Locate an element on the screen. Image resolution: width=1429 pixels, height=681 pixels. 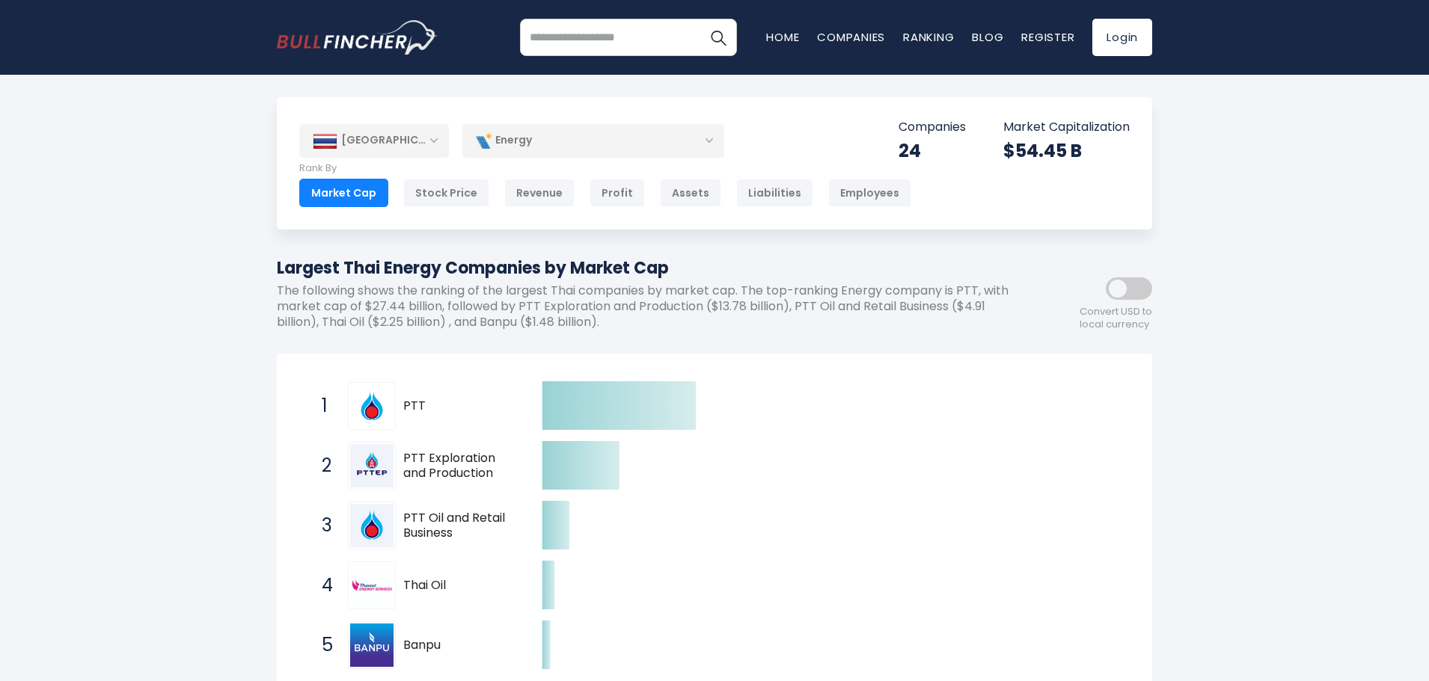
p: The following shows the ranking of the largest Thai companies by market cap. The top-ranking Ener... is located at coordinates (647, 307).